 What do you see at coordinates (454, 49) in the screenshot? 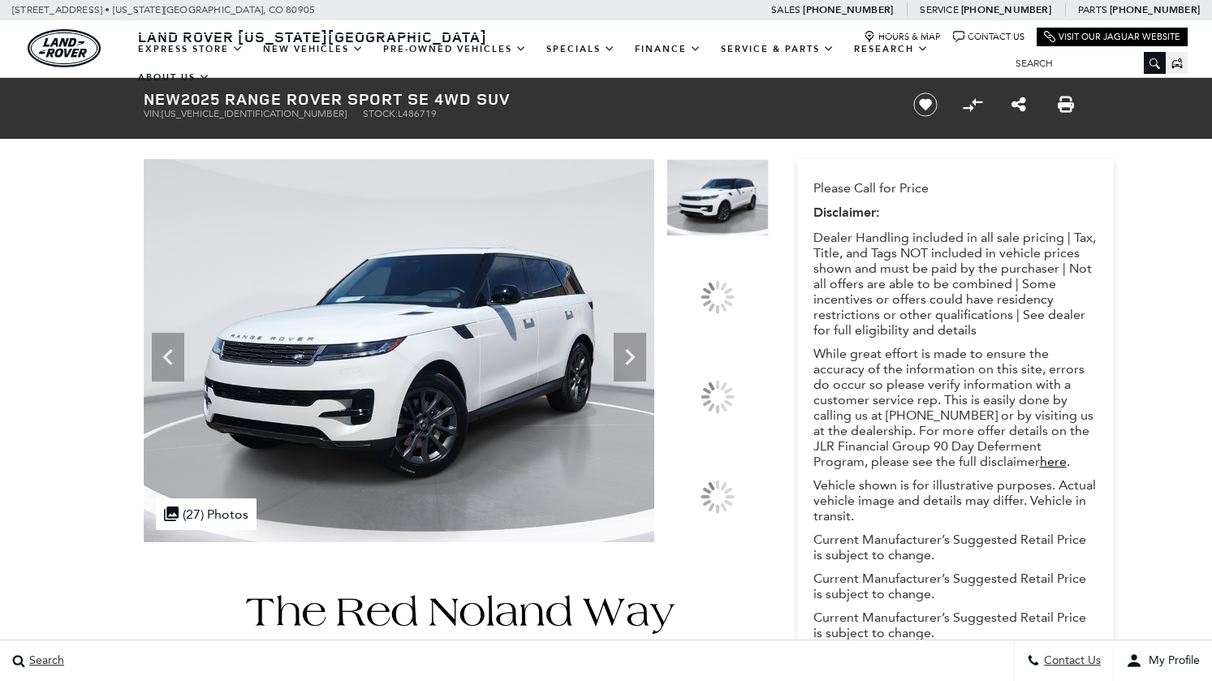
I see `a: Pre-Owned Vehicles` at bounding box center [454, 49].